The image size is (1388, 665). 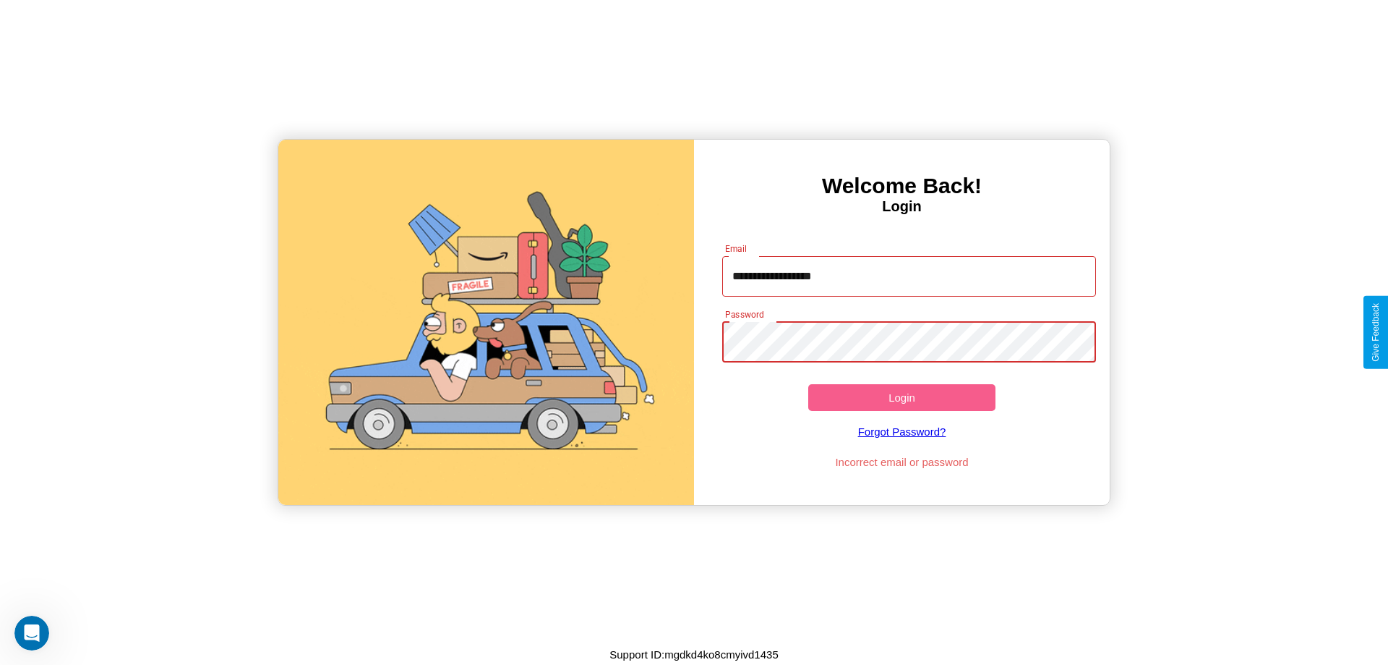 I want to click on label: Password, so click(x=744, y=314).